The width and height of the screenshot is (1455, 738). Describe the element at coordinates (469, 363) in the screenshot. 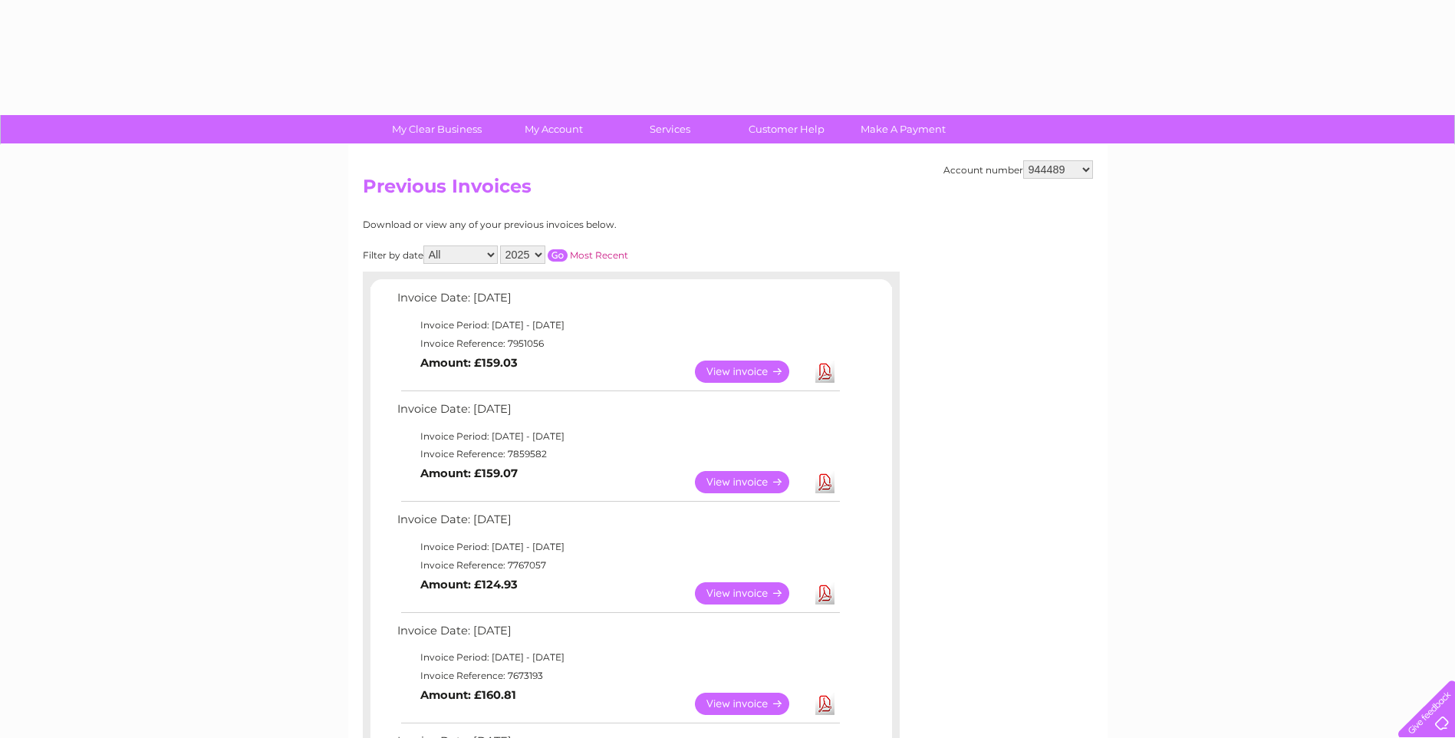

I see `b: Amount: £159.03` at that location.